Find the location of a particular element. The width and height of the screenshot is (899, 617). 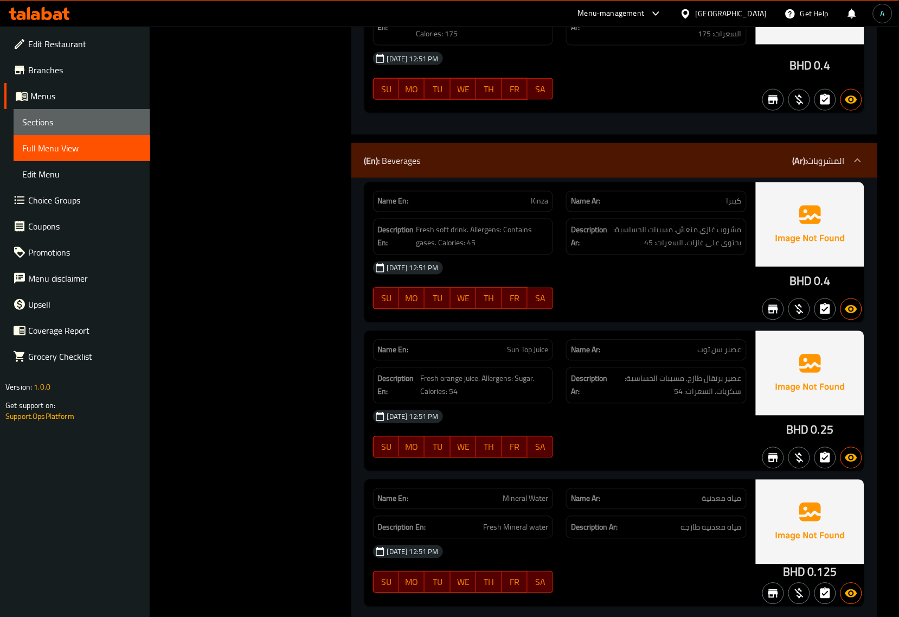

a: Upsell is located at coordinates (77, 304).